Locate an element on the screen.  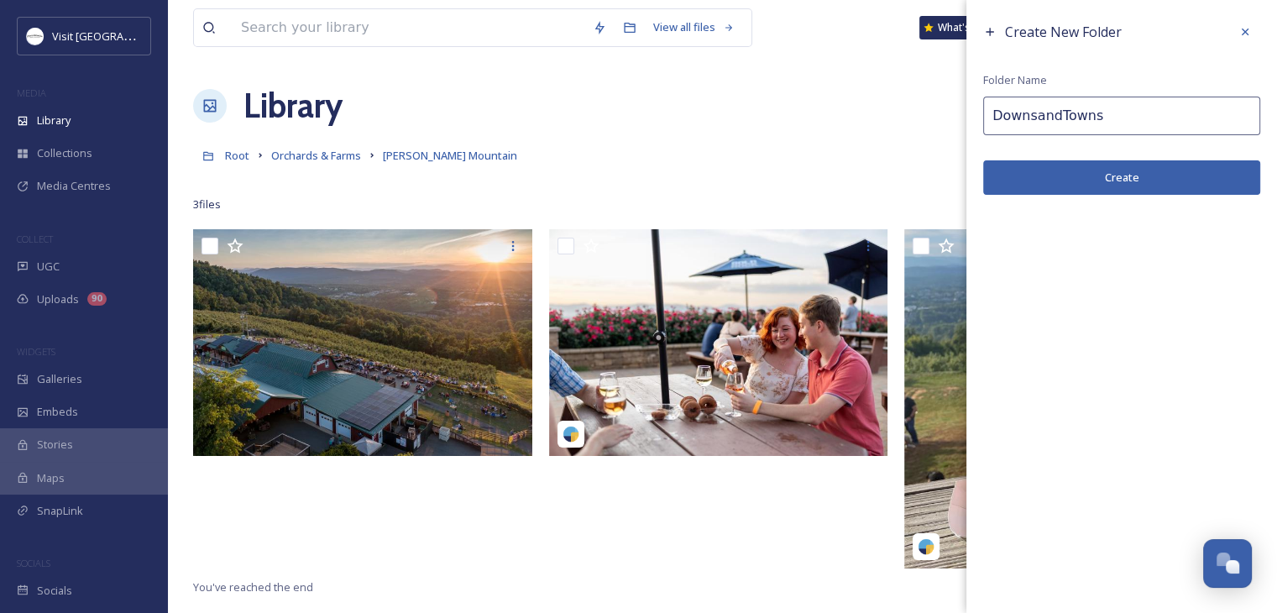
span: MEDIA is located at coordinates (31, 92).